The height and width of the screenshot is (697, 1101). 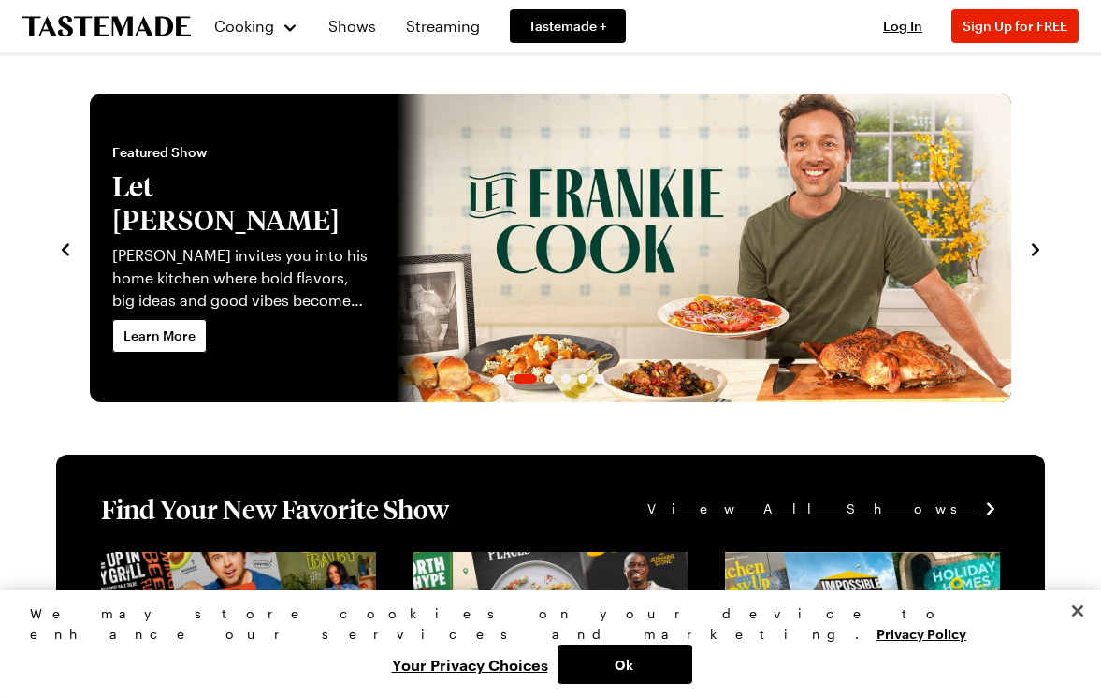 What do you see at coordinates (550, 248) in the screenshot?
I see `div: 2 / 6` at bounding box center [550, 248].